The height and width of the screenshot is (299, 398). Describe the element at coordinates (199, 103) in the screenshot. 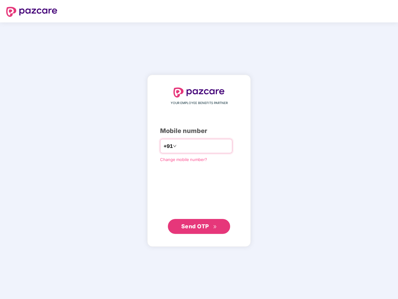

I see `span: YOUR EMPLOYEE BENEFITS PARTNER` at that location.